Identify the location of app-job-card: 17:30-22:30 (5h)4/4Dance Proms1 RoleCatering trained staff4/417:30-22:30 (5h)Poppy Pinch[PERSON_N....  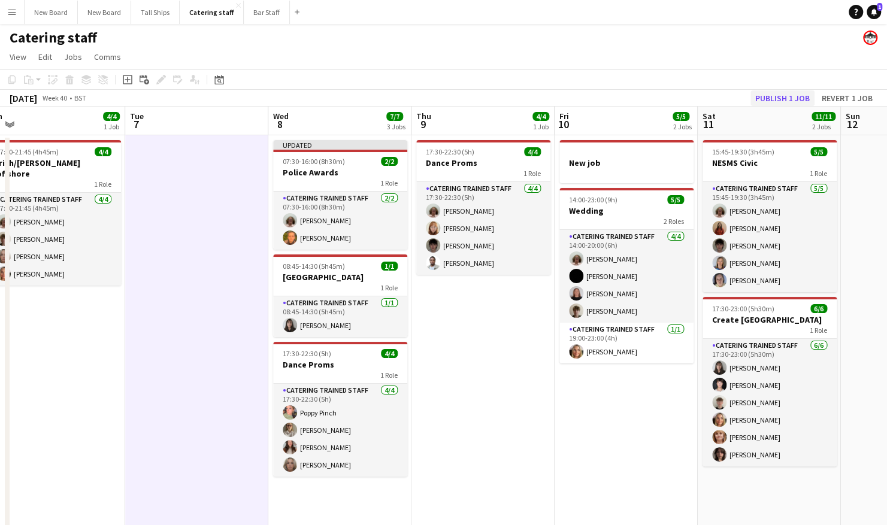
(340, 409).